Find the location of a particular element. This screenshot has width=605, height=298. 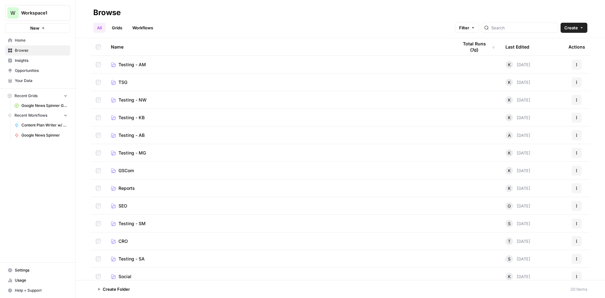

span: SEO is located at coordinates (123, 206).